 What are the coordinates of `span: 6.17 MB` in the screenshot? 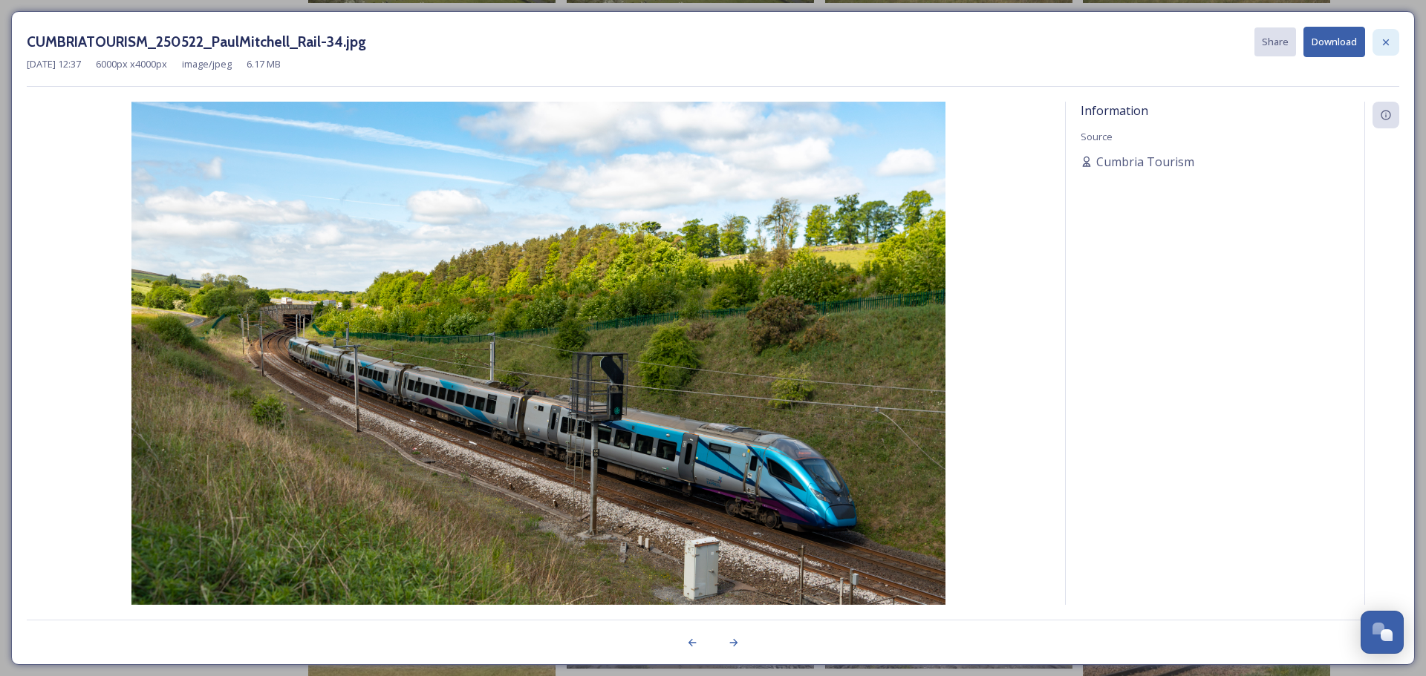 It's located at (264, 64).